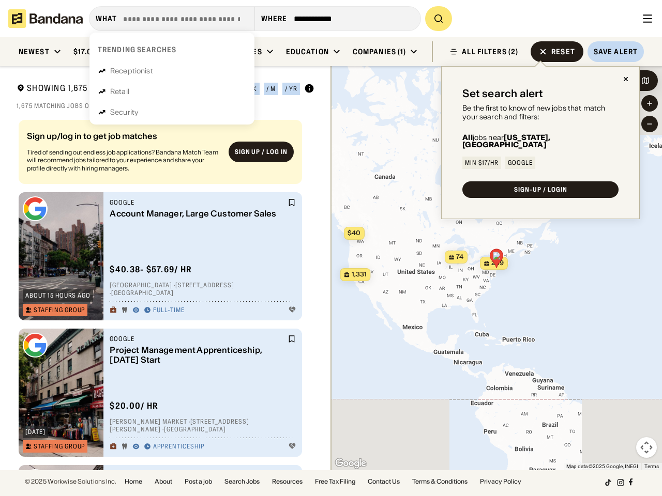 This screenshot has height=496, width=662. I want to click on button: Map camera controls, so click(646, 448).